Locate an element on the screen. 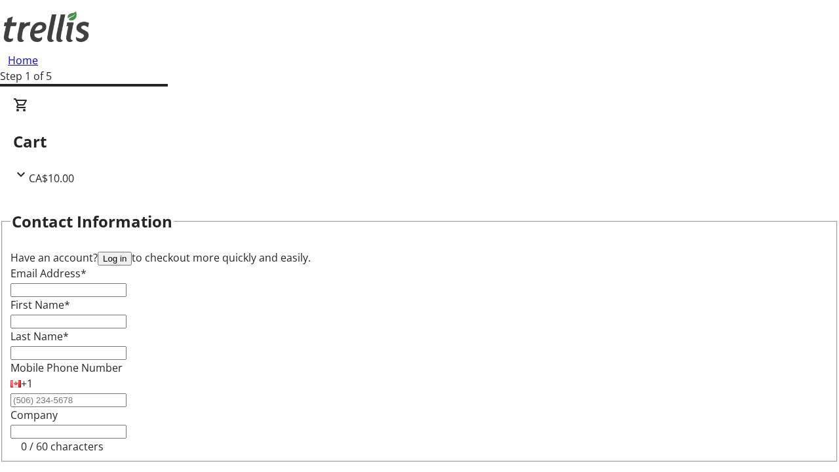 The height and width of the screenshot is (472, 839). label: Email Address* is located at coordinates (48, 273).